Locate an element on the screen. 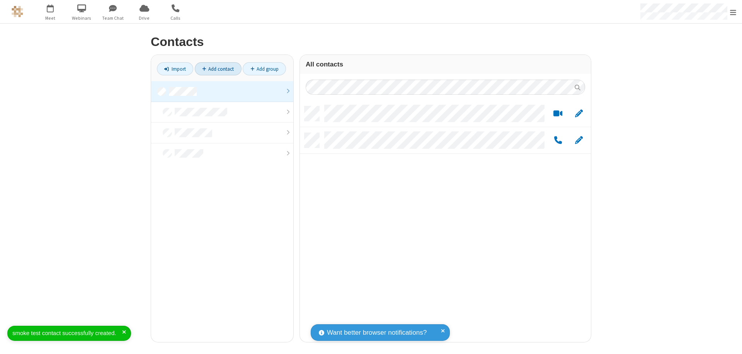 Image resolution: width=742 pixels, height=354 pixels. a: Add group is located at coordinates (264, 69).